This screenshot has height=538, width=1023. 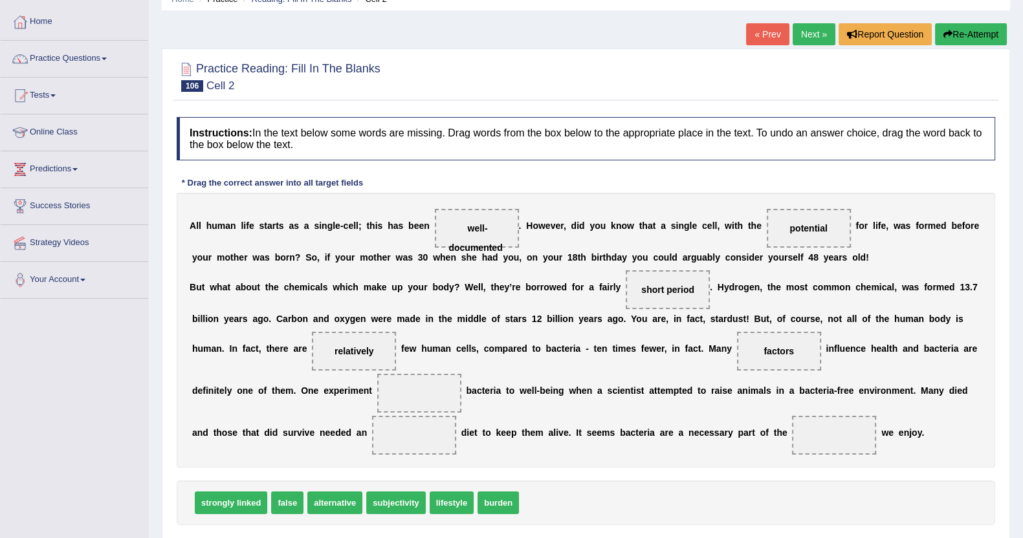 I want to click on b: 0, so click(x=426, y=257).